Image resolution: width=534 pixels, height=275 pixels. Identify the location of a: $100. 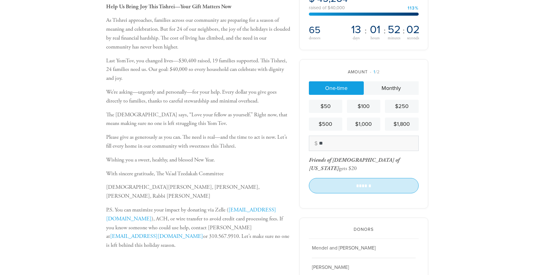
(364, 106).